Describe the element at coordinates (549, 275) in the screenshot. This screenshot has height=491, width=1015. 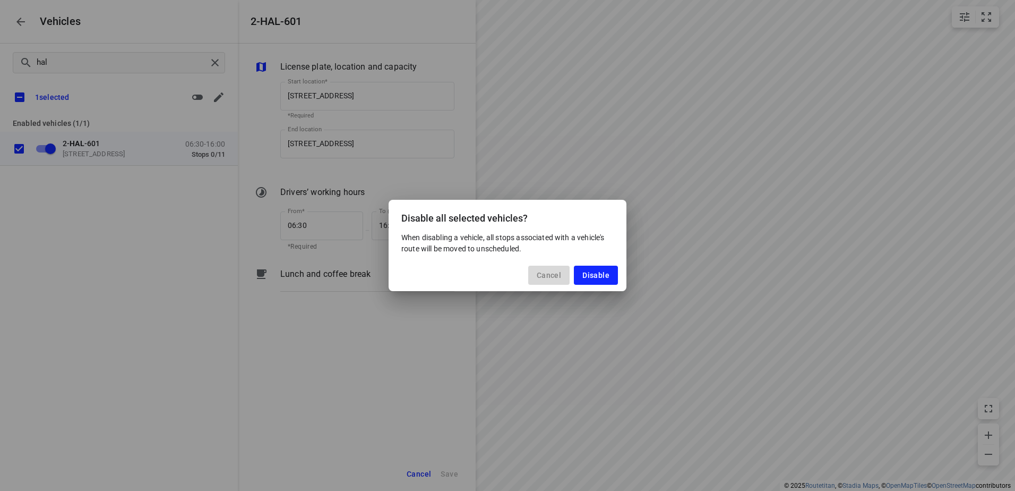
I see `span: Cancel` at that location.